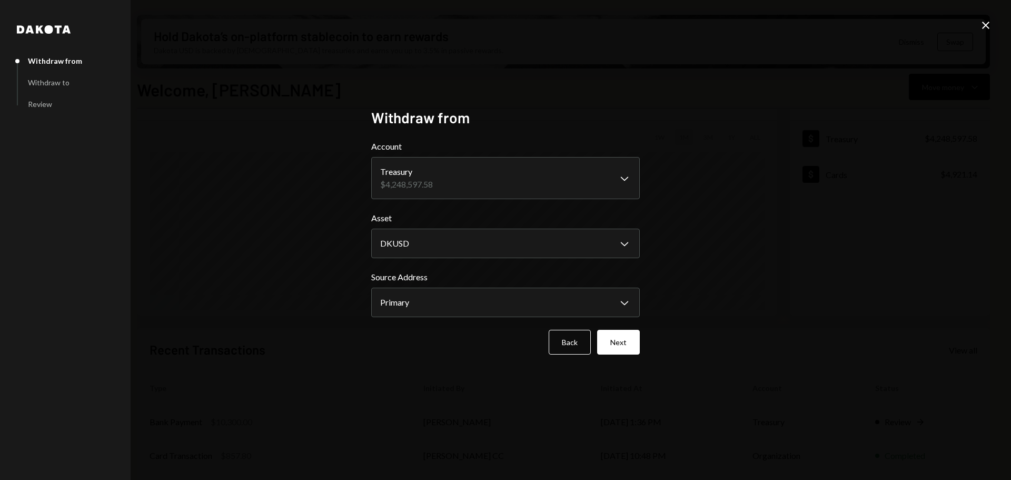 Image resolution: width=1011 pixels, height=480 pixels. What do you see at coordinates (570, 342) in the screenshot?
I see `button: Back` at bounding box center [570, 342].